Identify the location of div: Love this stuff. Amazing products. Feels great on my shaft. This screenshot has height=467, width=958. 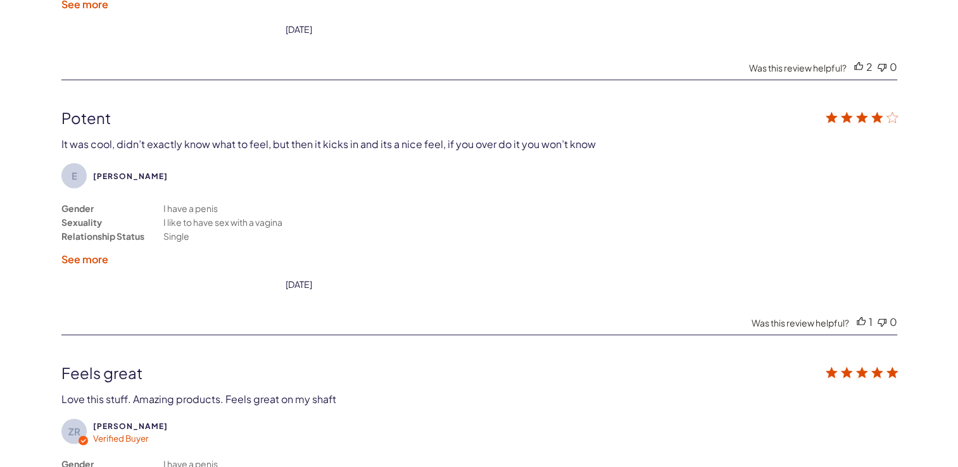
(199, 399).